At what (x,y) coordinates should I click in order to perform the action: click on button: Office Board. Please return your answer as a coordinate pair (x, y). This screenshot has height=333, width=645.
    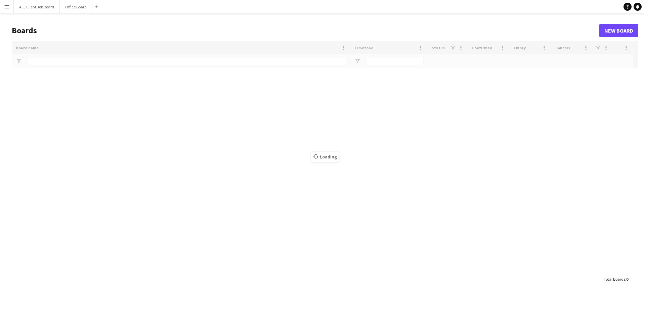
    Looking at the image, I should click on (76, 7).